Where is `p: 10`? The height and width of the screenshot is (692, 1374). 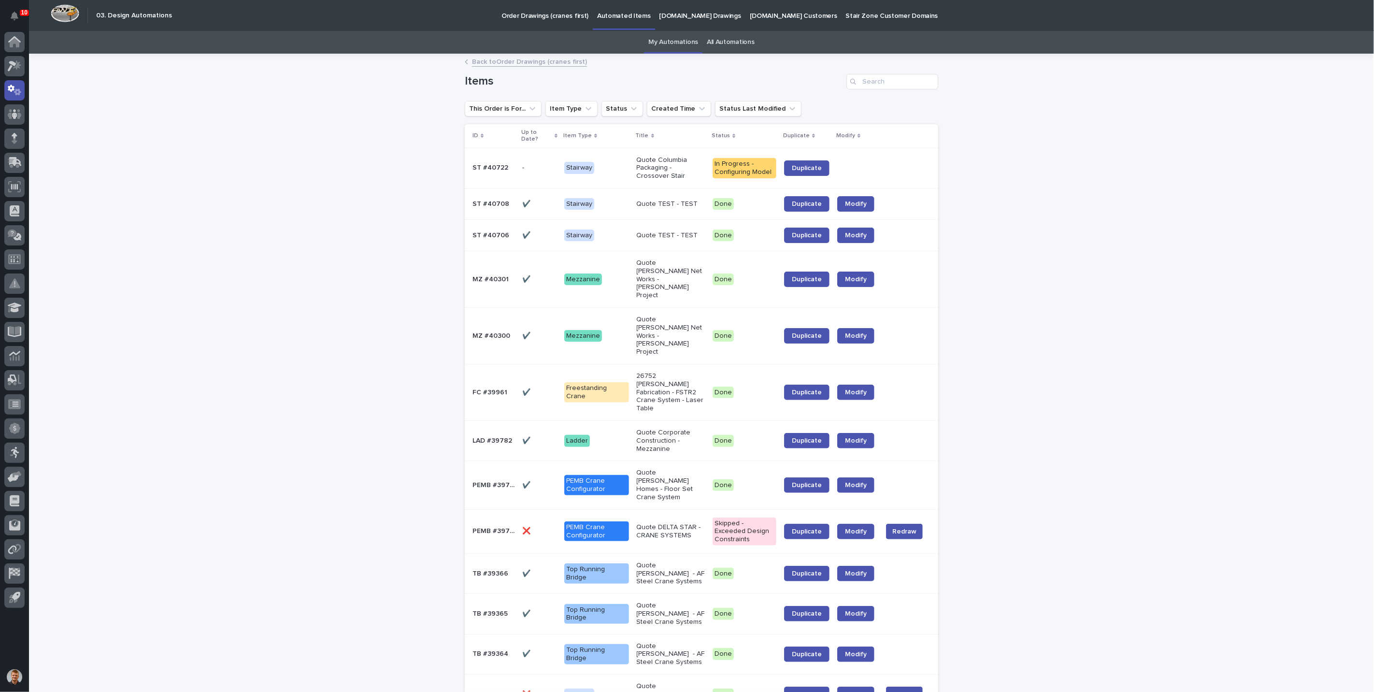 p: 10 is located at coordinates (24, 13).